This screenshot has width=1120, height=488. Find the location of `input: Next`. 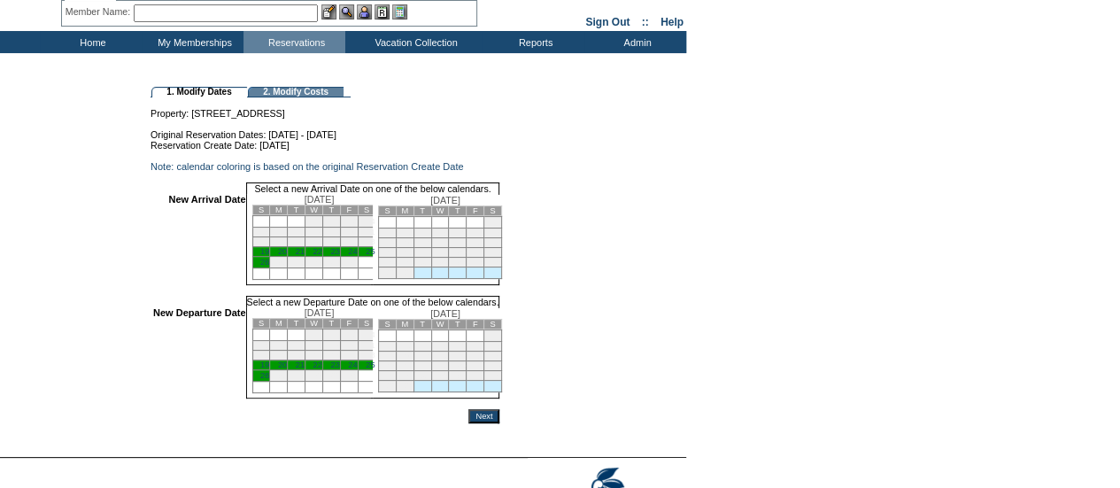

input: Next is located at coordinates (483, 416).